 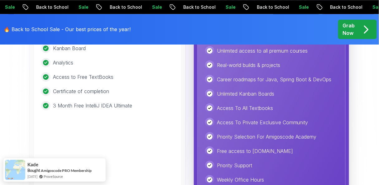 I want to click on p: Grab Now, so click(x=349, y=29).